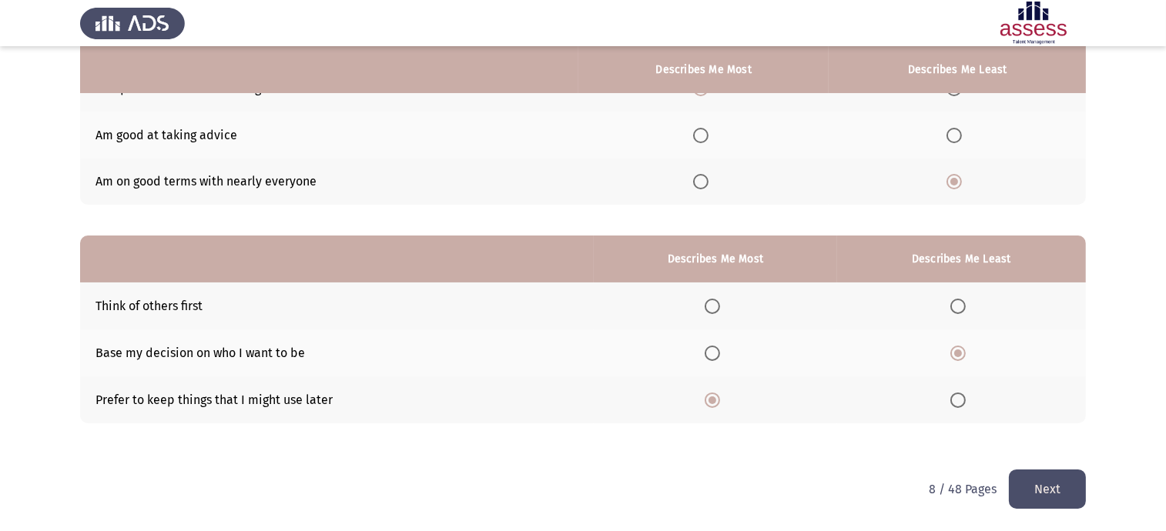  Describe the element at coordinates (337, 353) in the screenshot. I see `td: Base my decision on who I want to be` at that location.